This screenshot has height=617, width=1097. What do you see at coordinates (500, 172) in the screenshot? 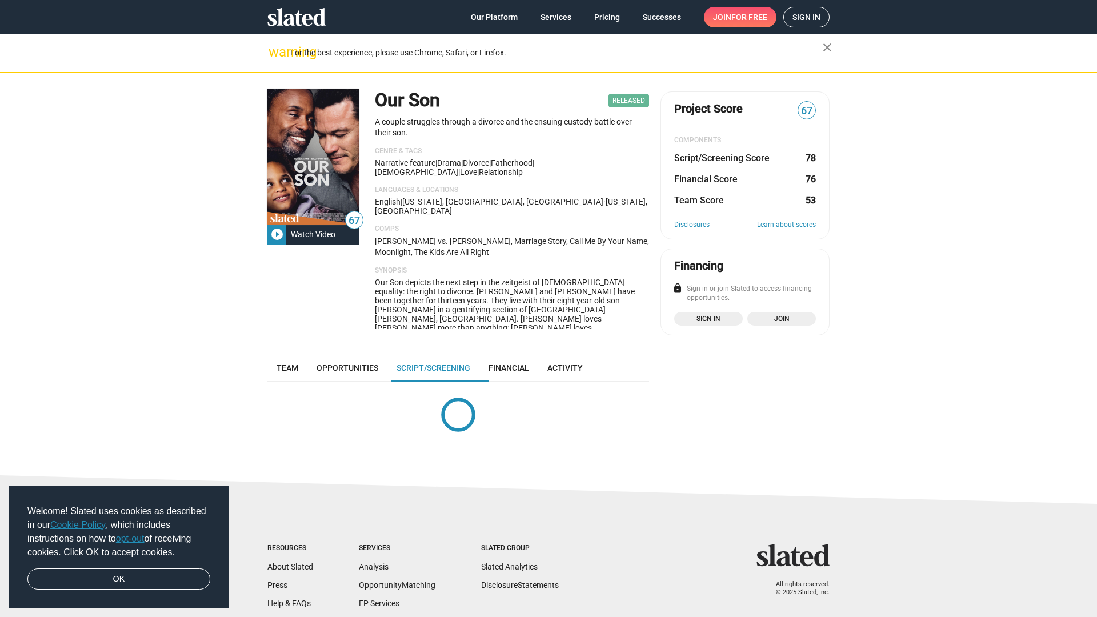
I see `span: relationship` at bounding box center [500, 172].